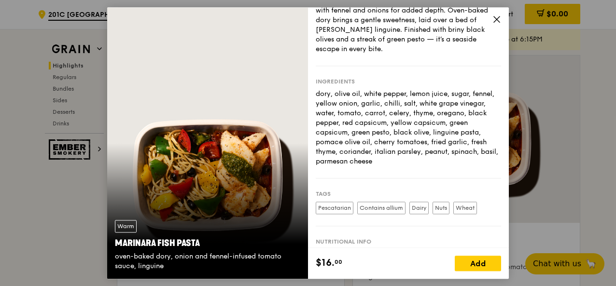  Describe the element at coordinates (325, 263) in the screenshot. I see `span: $16.` at that location.